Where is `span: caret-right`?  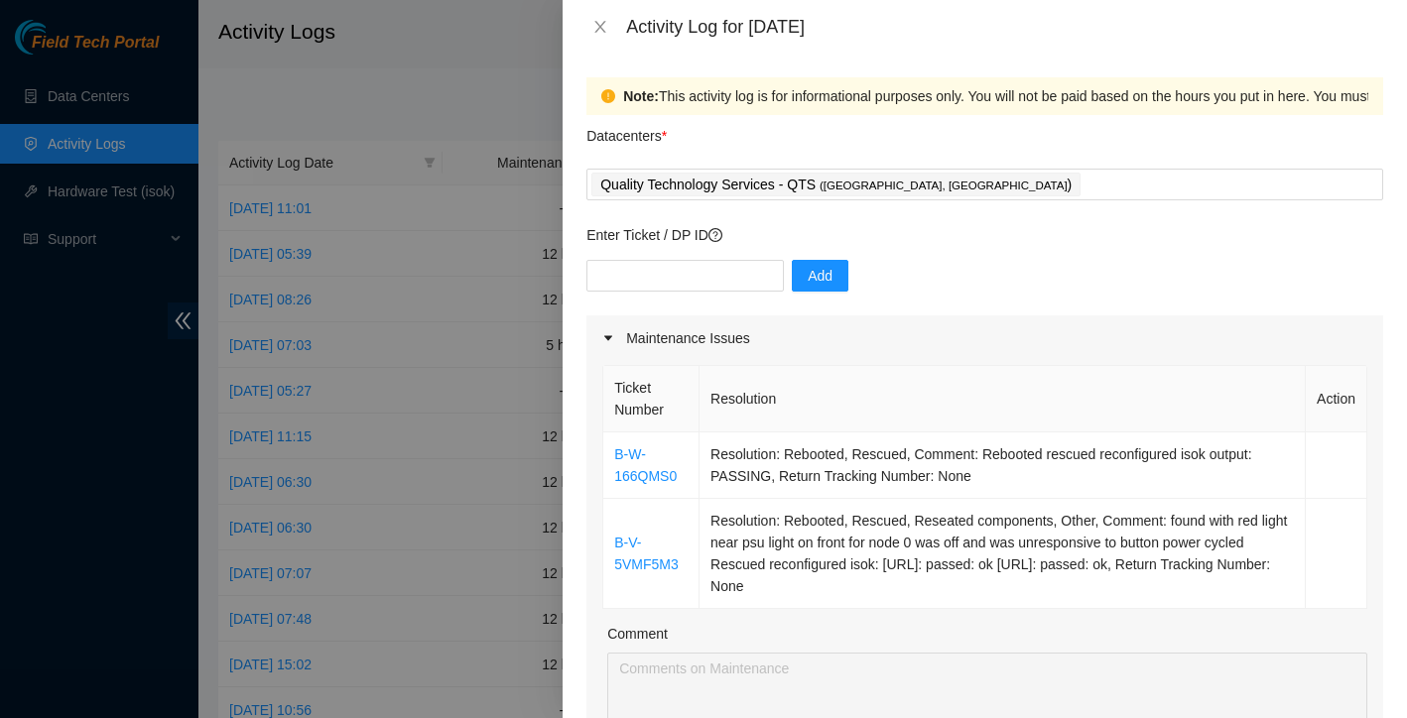 span: caret-right is located at coordinates (608, 338).